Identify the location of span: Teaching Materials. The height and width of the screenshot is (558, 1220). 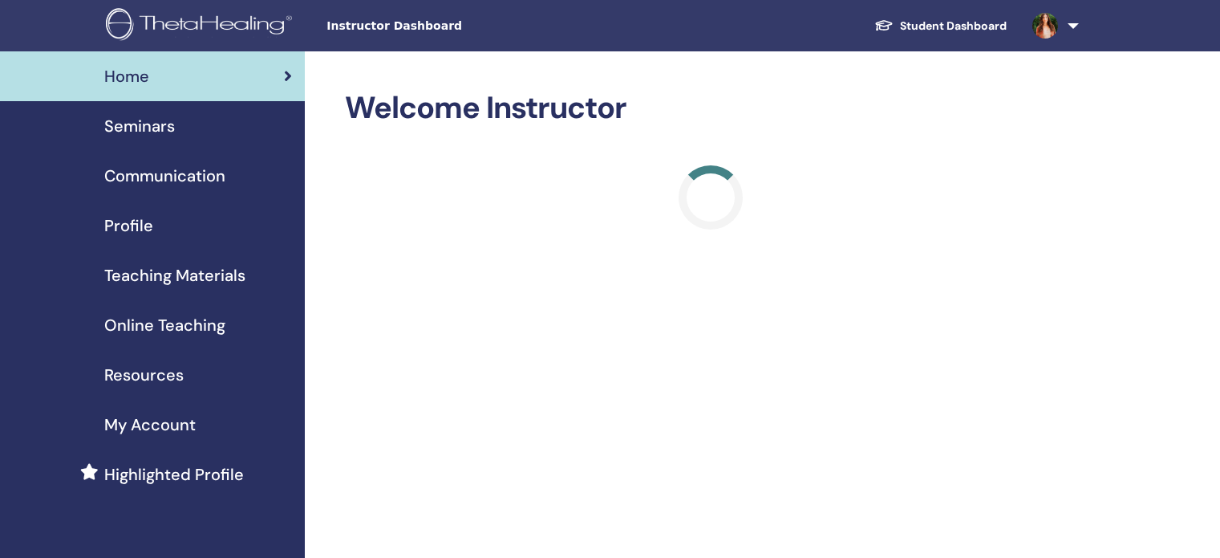
(175, 275).